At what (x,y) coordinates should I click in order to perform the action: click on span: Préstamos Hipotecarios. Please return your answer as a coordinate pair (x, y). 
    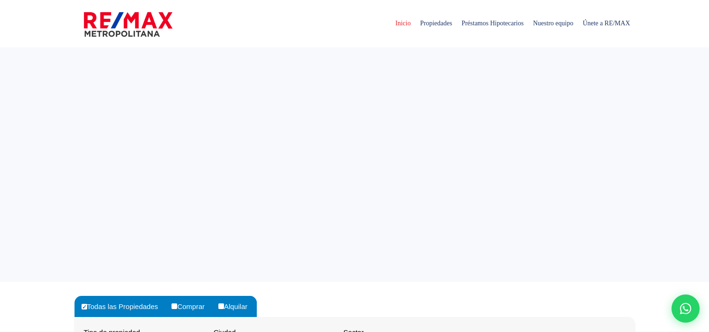
    Looking at the image, I should click on (493, 23).